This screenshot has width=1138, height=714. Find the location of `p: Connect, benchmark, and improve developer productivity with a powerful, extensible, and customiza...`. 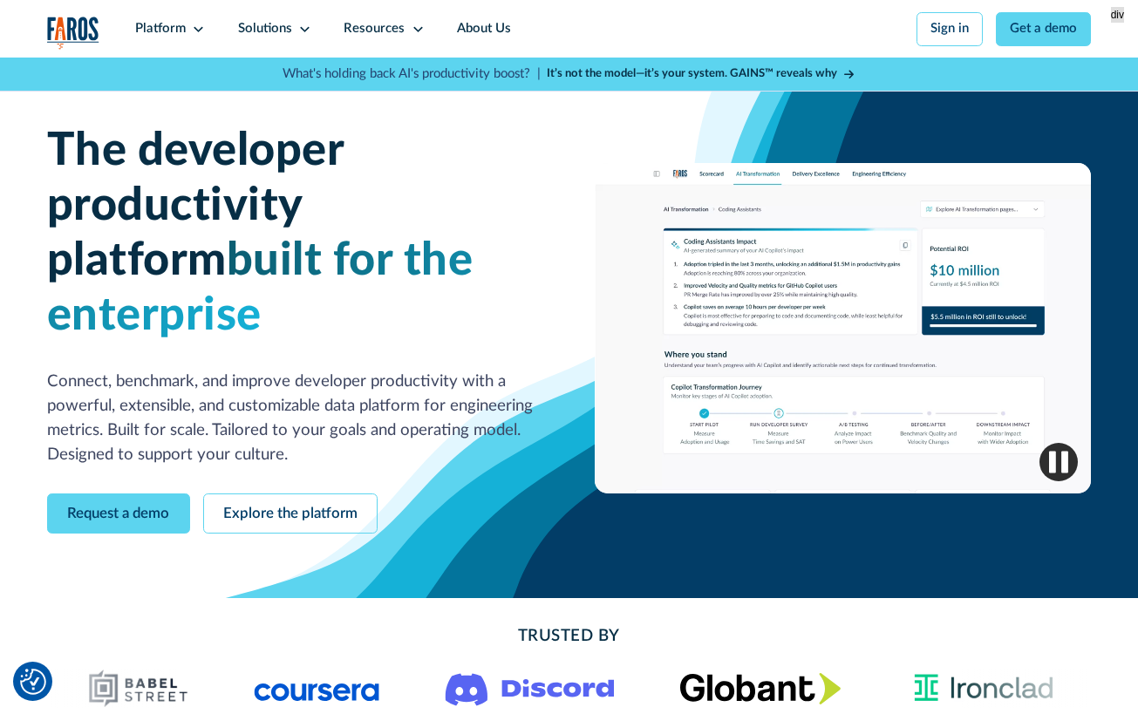

p: Connect, benchmark, and improve developer productivity with a powerful, extensible, and customiza... is located at coordinates (295, 419).